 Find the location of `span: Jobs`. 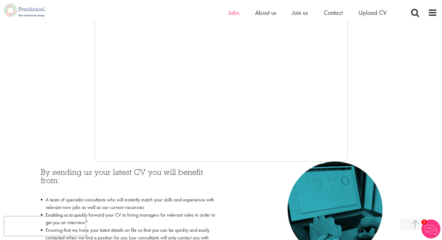

span: Jobs is located at coordinates (234, 13).